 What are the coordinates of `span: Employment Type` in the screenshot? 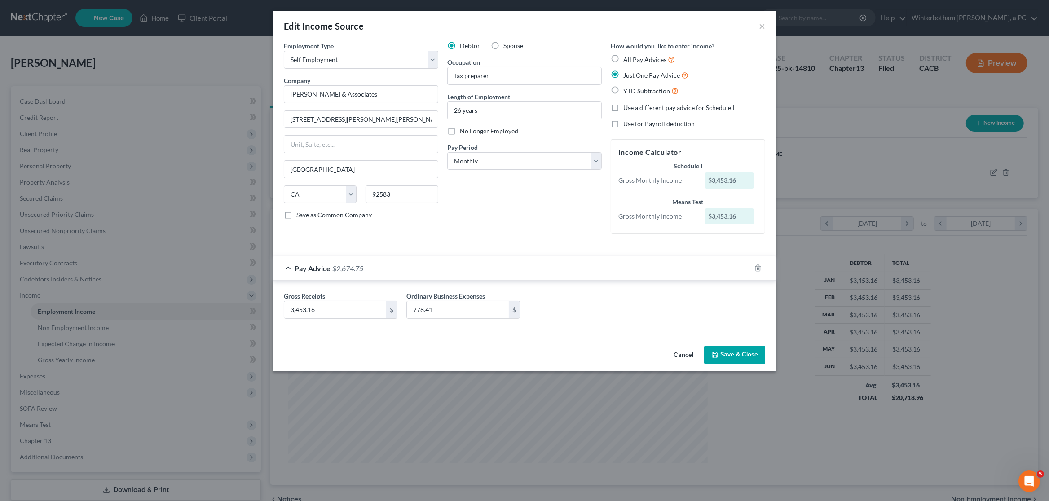 It's located at (308, 46).